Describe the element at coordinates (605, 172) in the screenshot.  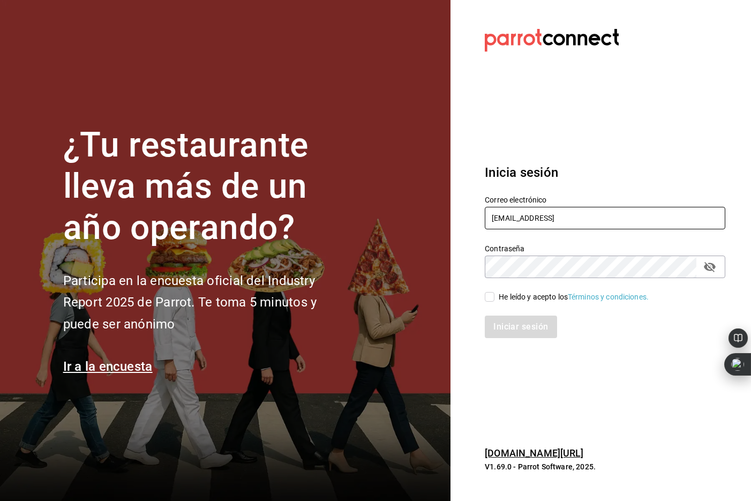
I see `h3: Inicia sesión` at that location.